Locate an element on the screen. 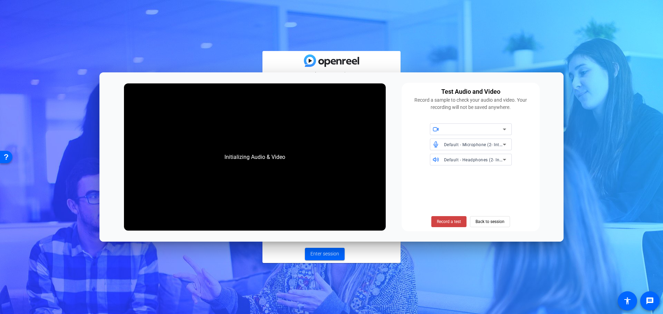  mat-icon: message is located at coordinates (649, 301).